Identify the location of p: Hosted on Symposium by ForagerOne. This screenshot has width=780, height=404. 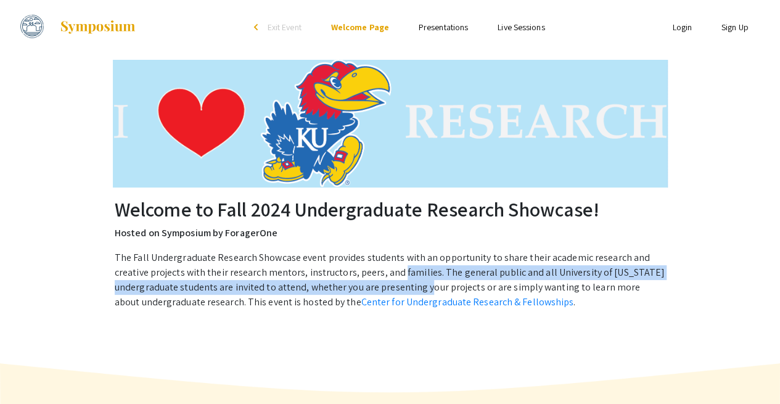
(390, 233).